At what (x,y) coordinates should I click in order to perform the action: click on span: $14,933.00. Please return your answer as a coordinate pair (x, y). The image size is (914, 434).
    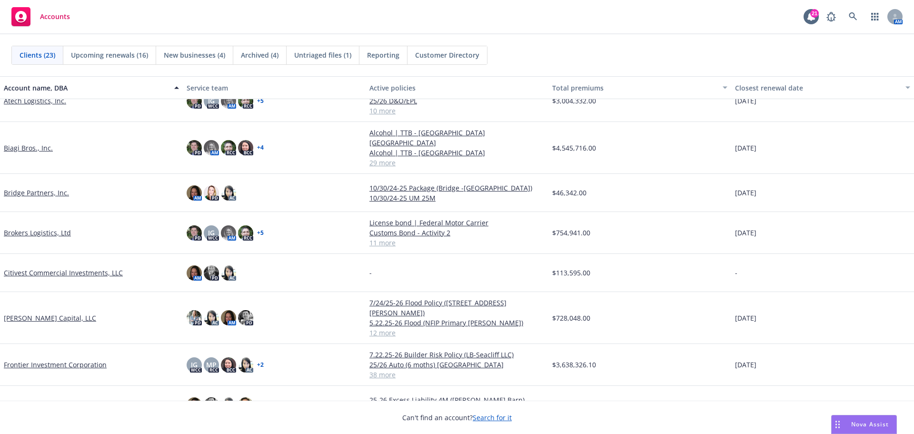
    Looking at the image, I should click on (569, 404).